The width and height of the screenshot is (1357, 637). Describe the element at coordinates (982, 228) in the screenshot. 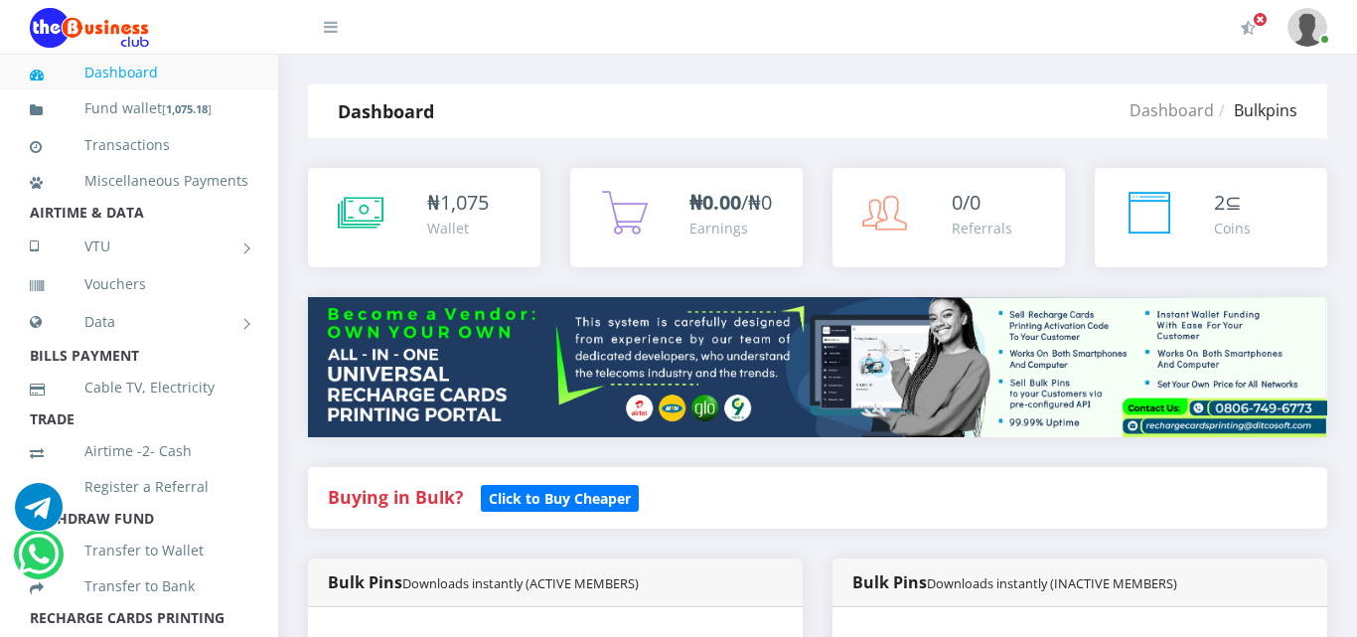

I see `div: Referrals` at that location.